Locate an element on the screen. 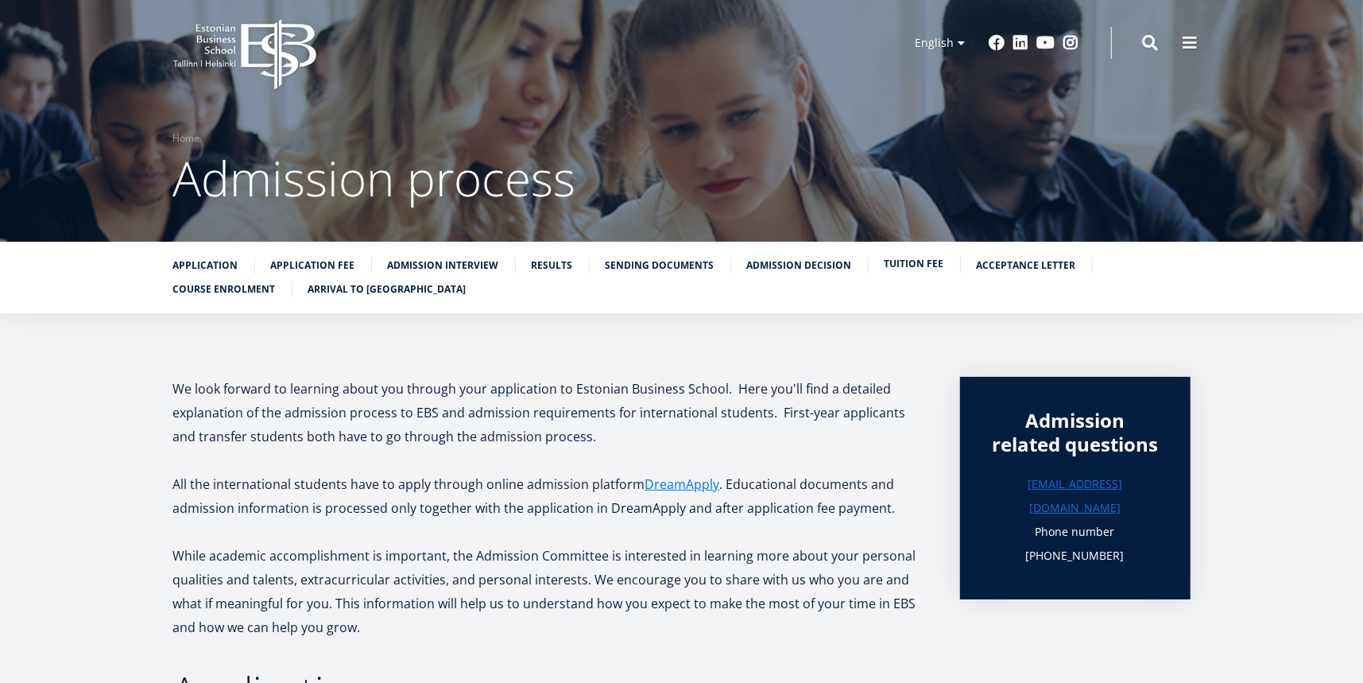  a: Application fee is located at coordinates (313, 266).